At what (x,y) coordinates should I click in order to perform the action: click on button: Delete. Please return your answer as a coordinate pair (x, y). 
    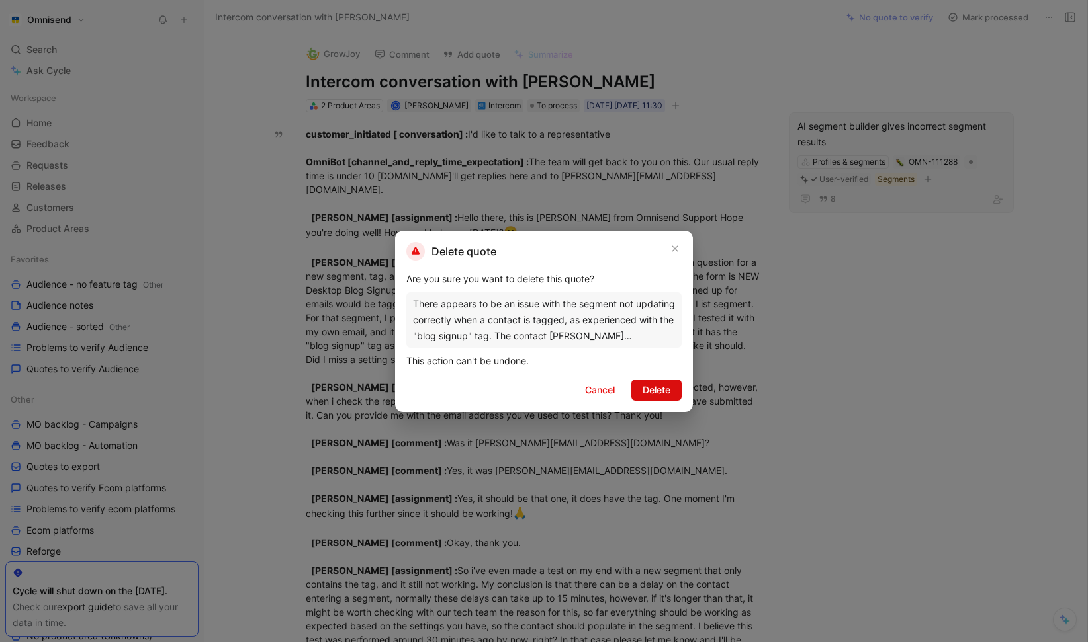
    Looking at the image, I should click on (656, 390).